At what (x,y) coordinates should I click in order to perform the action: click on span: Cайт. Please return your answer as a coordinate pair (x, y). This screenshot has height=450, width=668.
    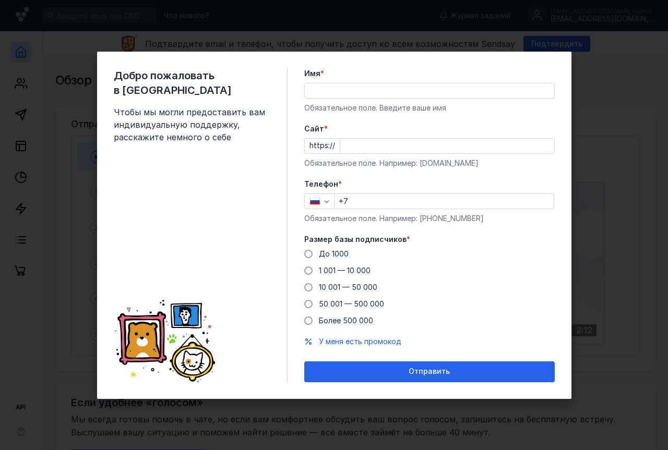
    Looking at the image, I should click on (314, 129).